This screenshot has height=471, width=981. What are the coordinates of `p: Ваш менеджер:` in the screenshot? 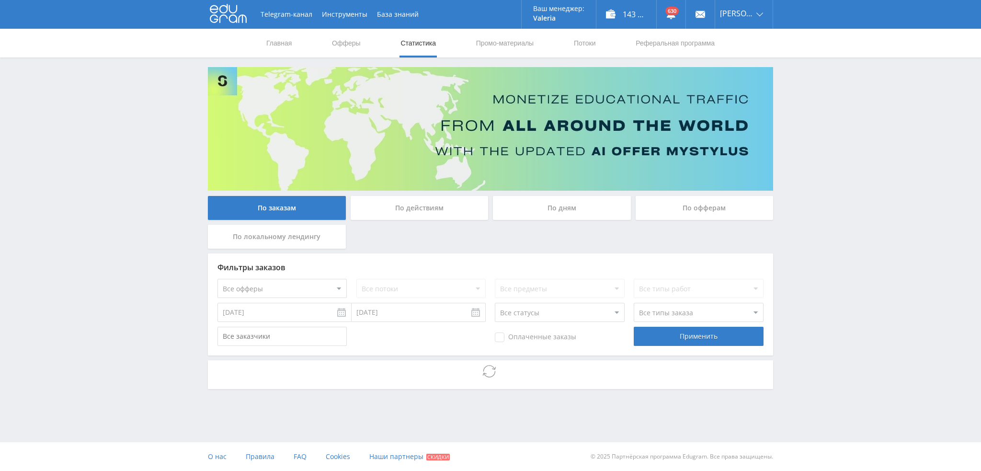 It's located at (558, 9).